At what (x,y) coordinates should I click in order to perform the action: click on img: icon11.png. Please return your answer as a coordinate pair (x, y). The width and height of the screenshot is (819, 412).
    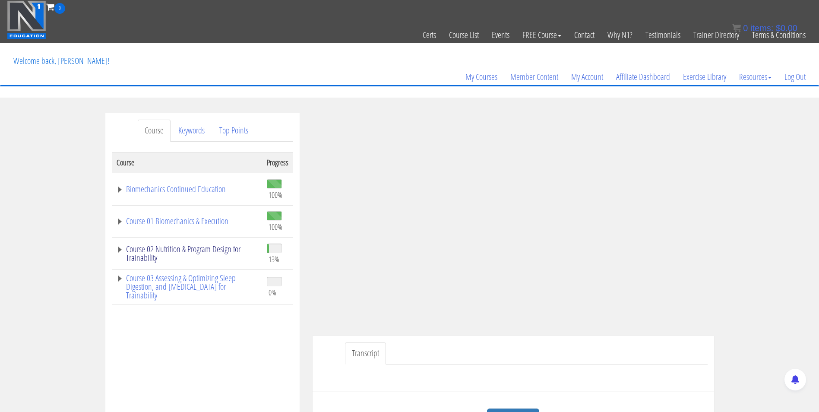
    Looking at the image, I should click on (736, 28).